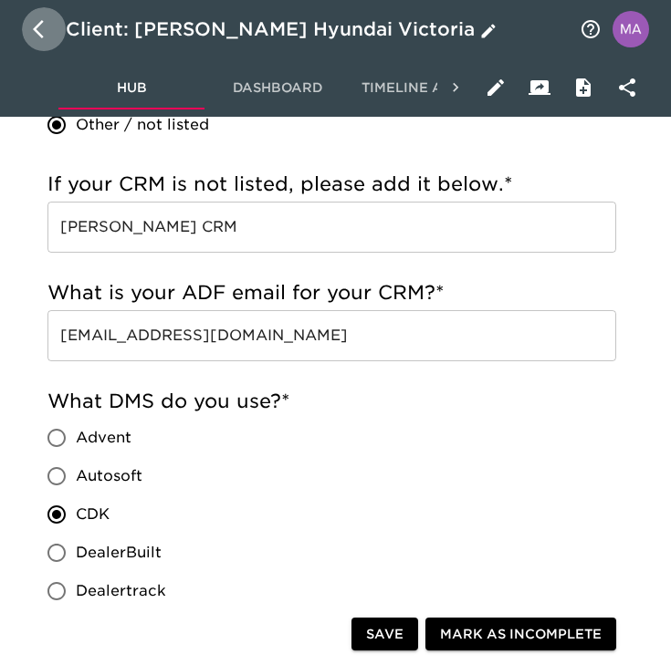  Describe the element at coordinates (590, 29) in the screenshot. I see `button: notifications` at that location.